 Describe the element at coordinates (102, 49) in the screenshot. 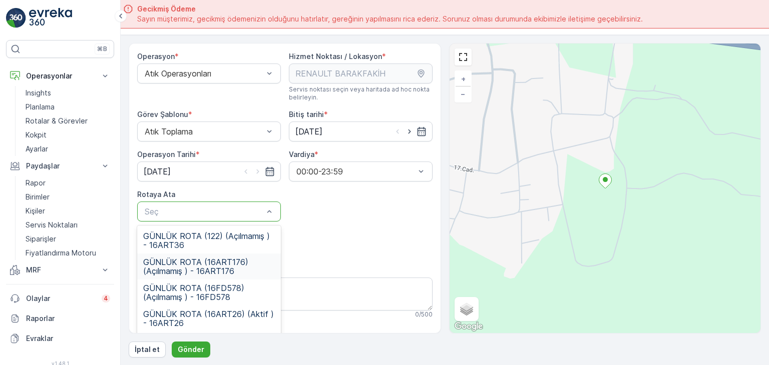

I see `p: ⌘B` at that location.